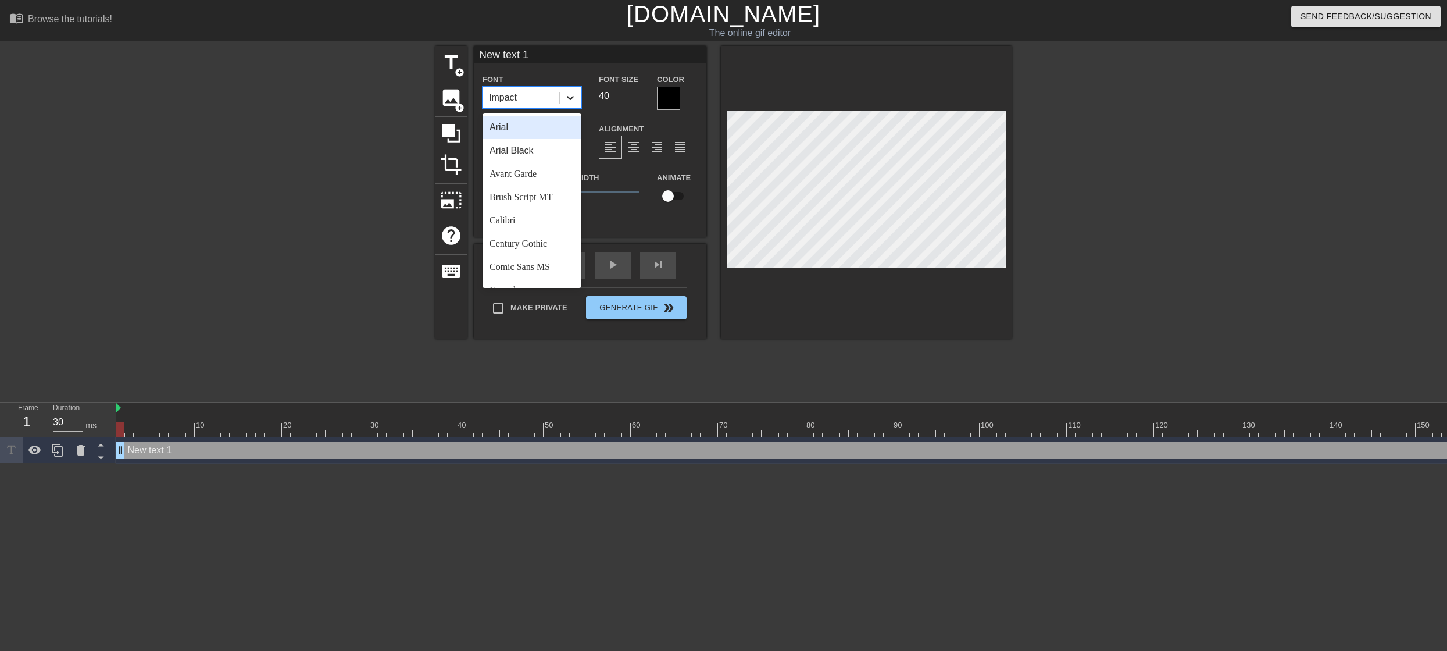 The width and height of the screenshot is (1447, 651). What do you see at coordinates (1366, 16) in the screenshot?
I see `span: Send Feedback/Suggestion` at bounding box center [1366, 16].